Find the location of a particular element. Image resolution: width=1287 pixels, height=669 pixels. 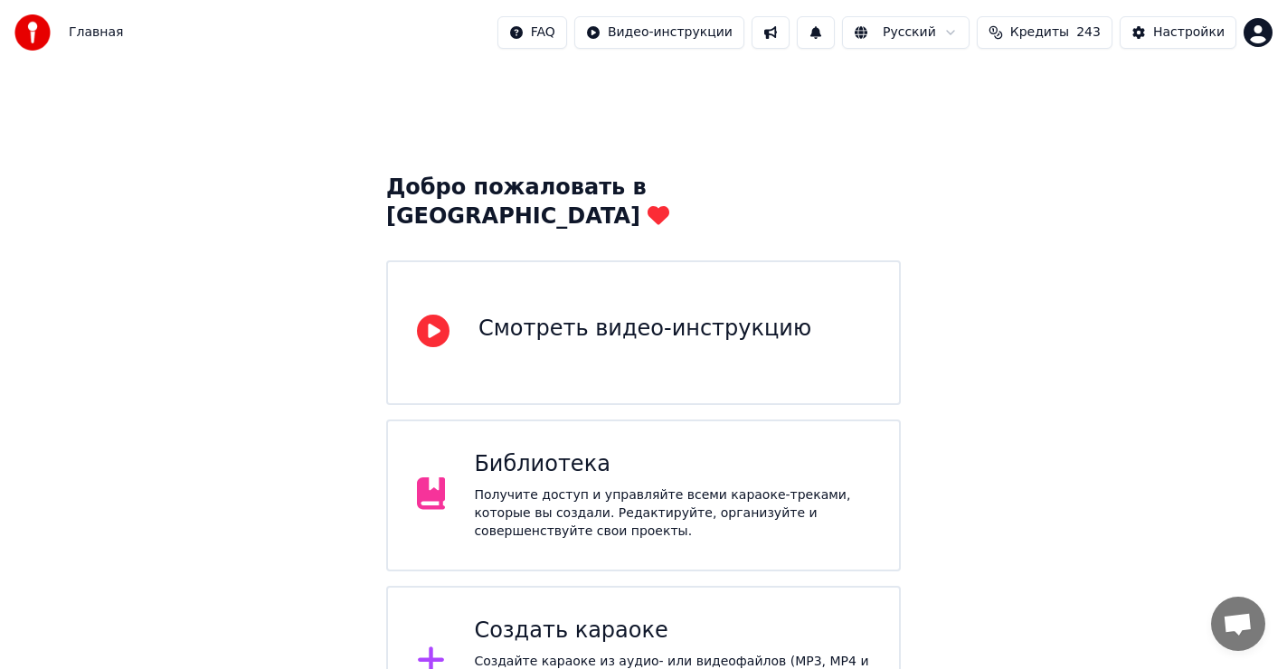

div: Смотреть видео-инструкцию is located at coordinates (645, 329).